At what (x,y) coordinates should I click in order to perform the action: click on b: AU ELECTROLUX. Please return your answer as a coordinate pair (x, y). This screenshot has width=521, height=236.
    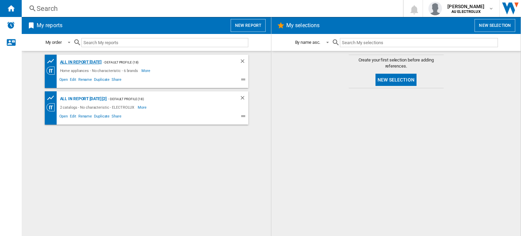
    Looking at the image, I should click on (466, 12).